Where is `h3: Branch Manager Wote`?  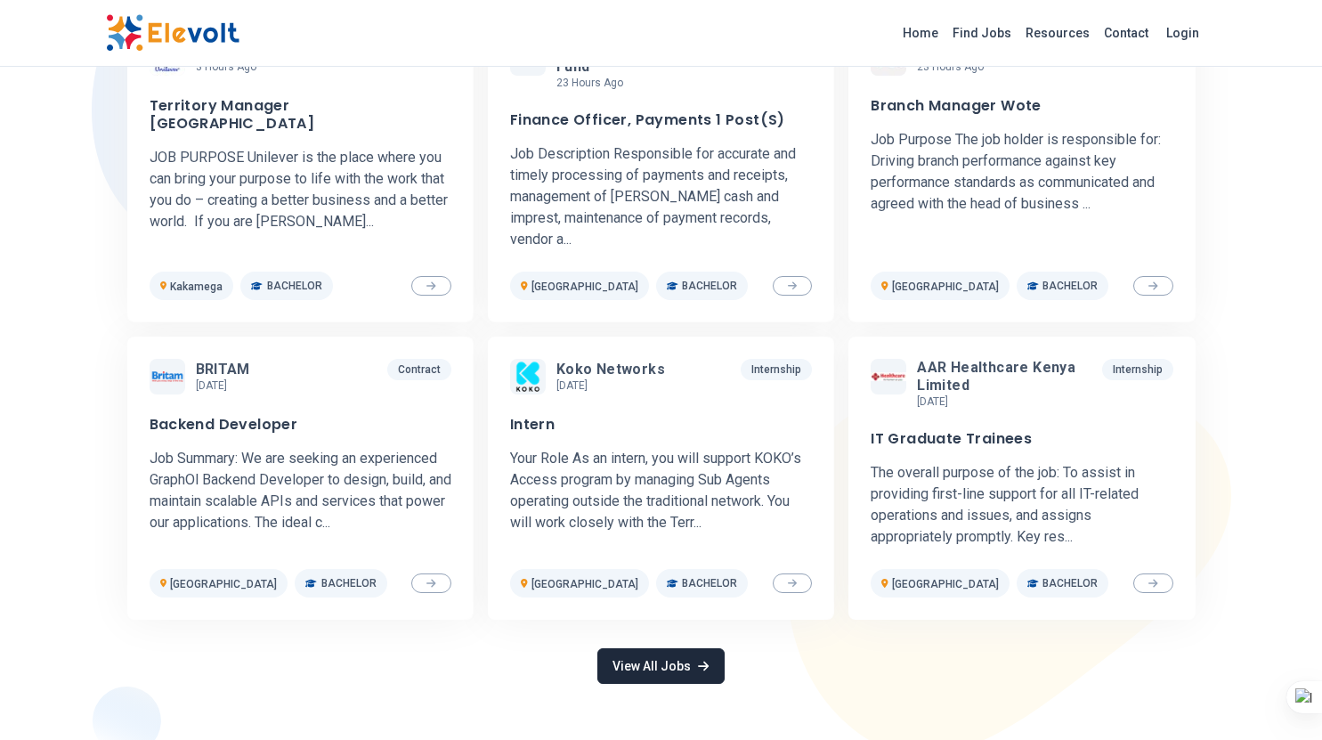
h3: Branch Manager Wote is located at coordinates (956, 106).